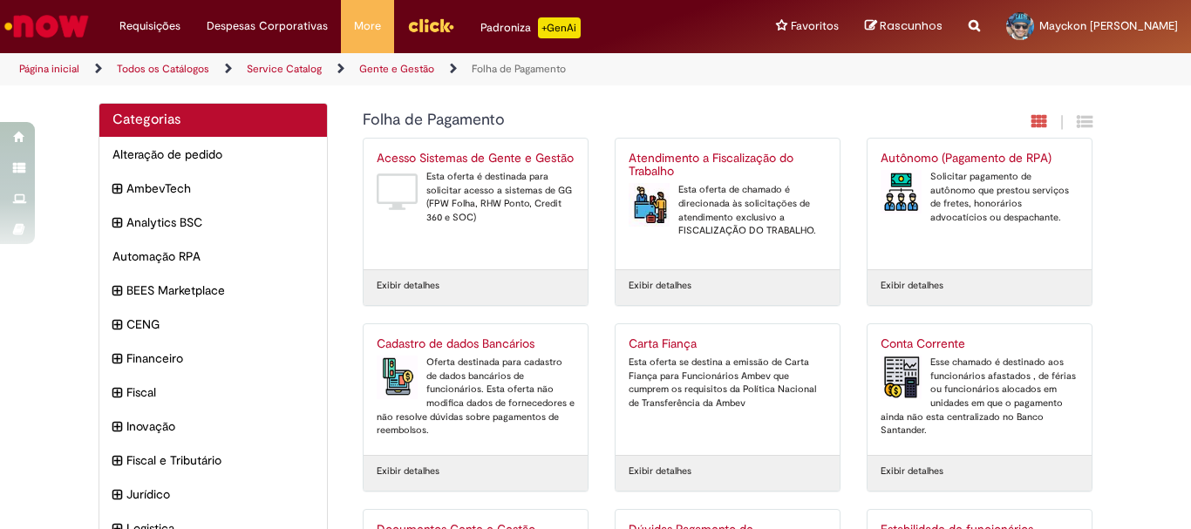 The height and width of the screenshot is (529, 1191). What do you see at coordinates (633, 120) in the screenshot?
I see `h1: {"description":null,"title":"Folha de Pagamento"} Categoria` at bounding box center [633, 120].